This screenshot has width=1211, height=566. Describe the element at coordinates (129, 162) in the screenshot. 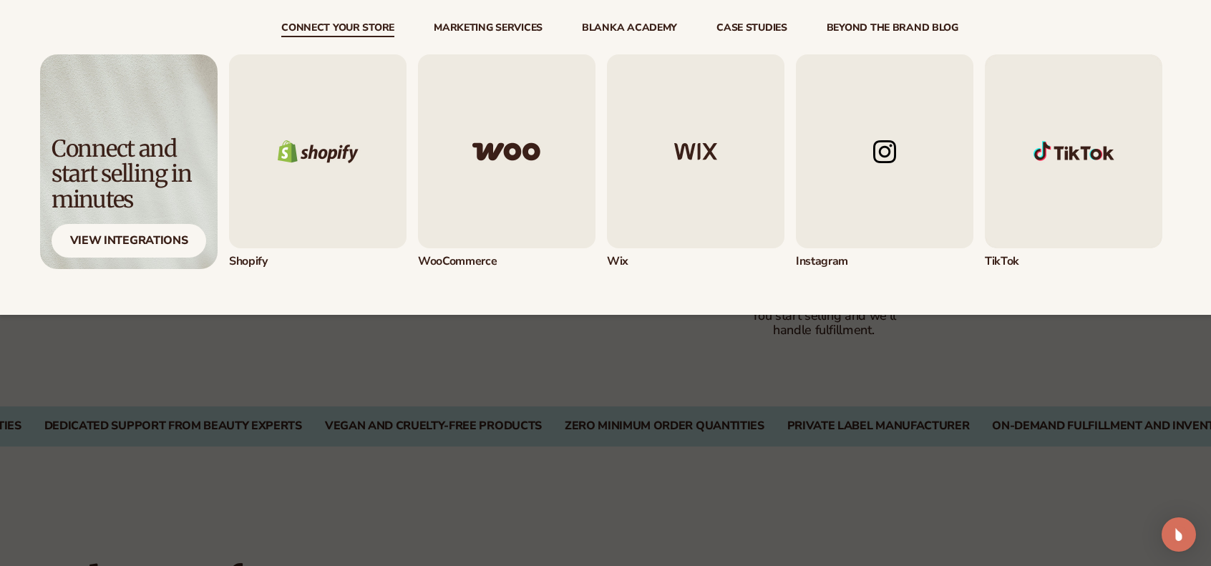

I see `img: Light background with shadow.` at that location.